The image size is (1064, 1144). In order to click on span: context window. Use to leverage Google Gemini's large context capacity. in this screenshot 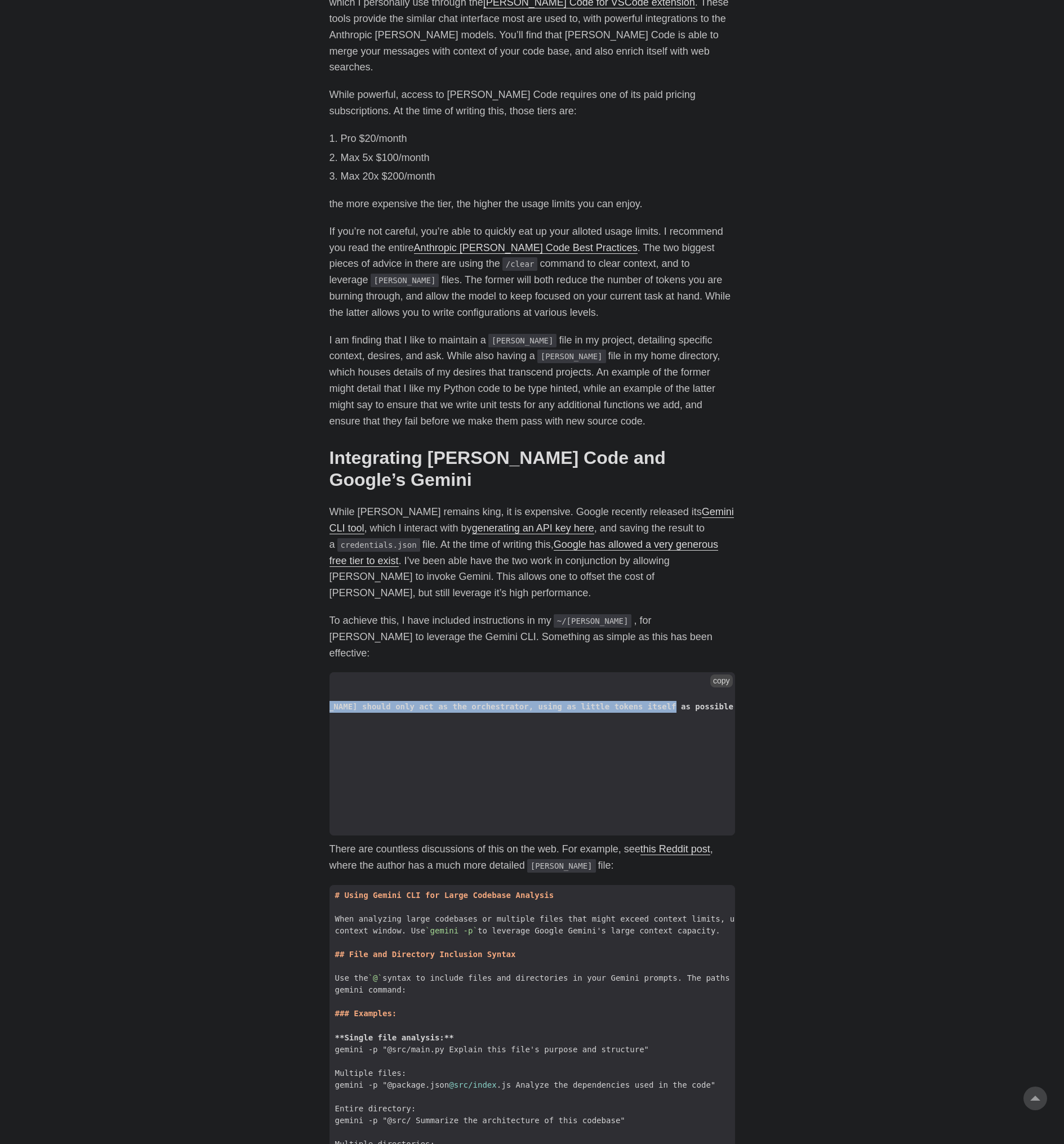, I will do `click(528, 931)`.